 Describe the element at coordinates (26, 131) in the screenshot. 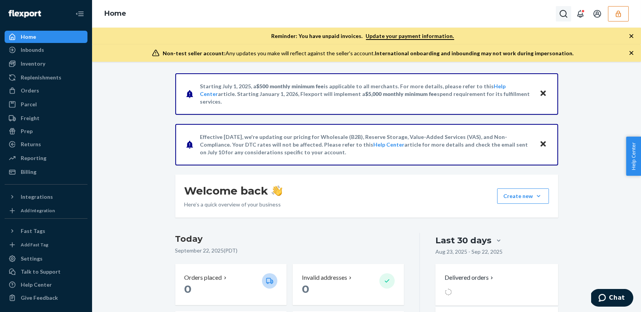

I see `div: Prep` at that location.